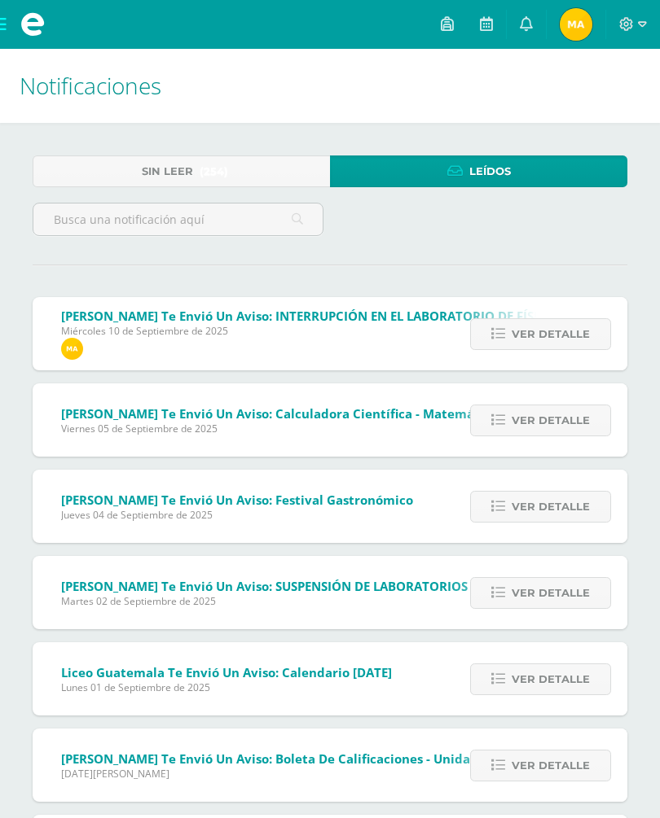  What do you see at coordinates (237, 515) in the screenshot?
I see `span: Jueves 04 de Septiembre de 2025` at bounding box center [237, 515].